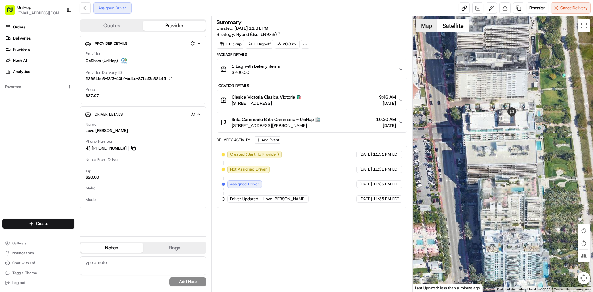  I want to click on button: Reassign, so click(538, 8).